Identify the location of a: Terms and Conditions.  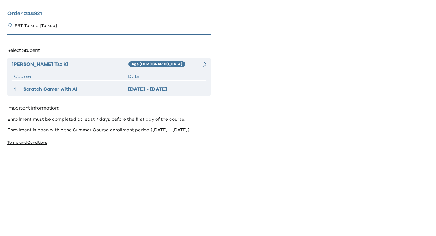
(27, 142).